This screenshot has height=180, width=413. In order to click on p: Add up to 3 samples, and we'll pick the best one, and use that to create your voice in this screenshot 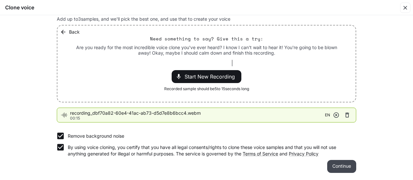, I will do `click(207, 19)`.